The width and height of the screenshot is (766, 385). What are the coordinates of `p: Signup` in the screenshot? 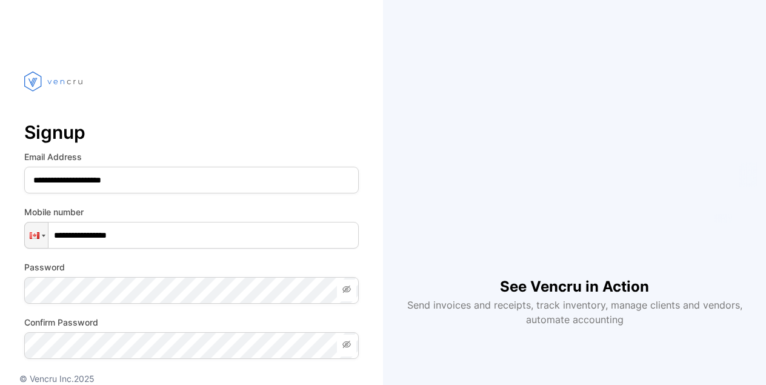 It's located at (191, 132).